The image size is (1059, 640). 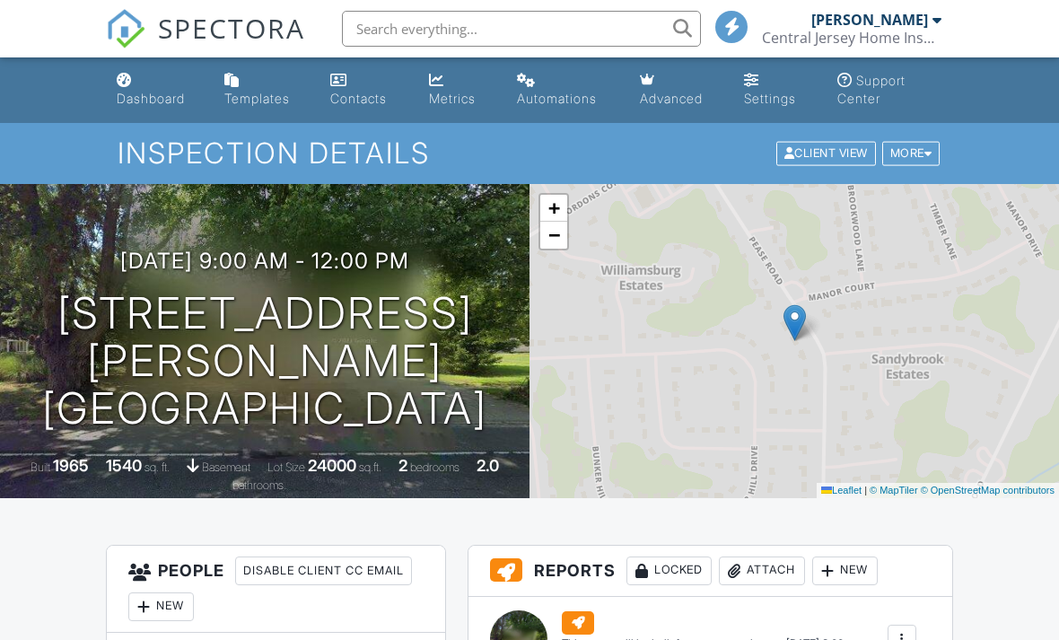 I want to click on span: Lot Size, so click(x=286, y=467).